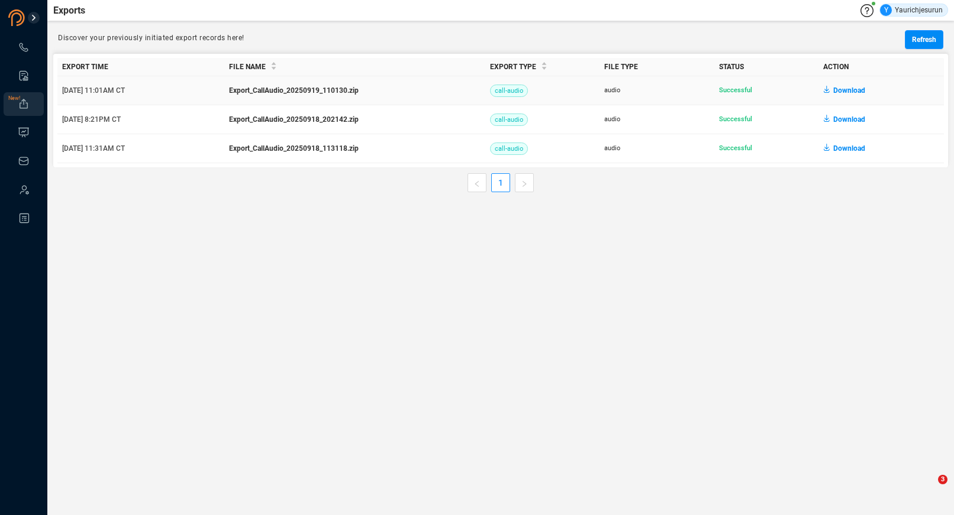 The width and height of the screenshot is (954, 515). I want to click on span: right, so click(524, 184).